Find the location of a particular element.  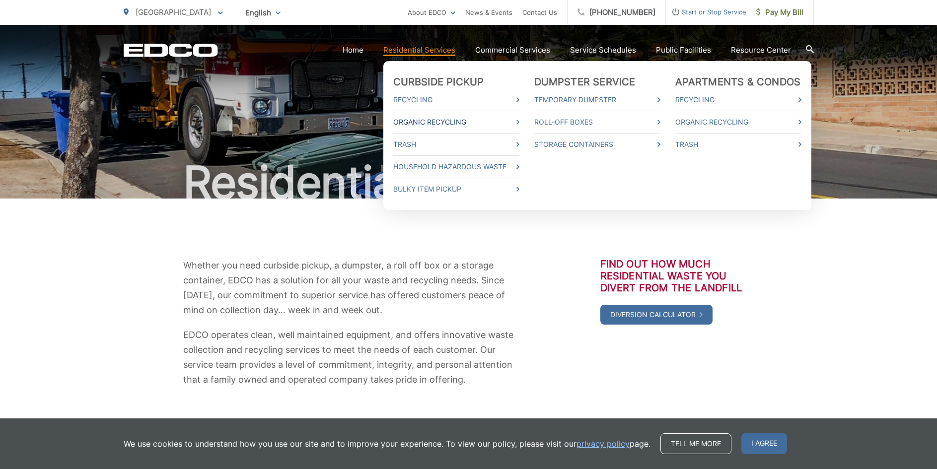

a: Apartments & Condos is located at coordinates (738, 82).